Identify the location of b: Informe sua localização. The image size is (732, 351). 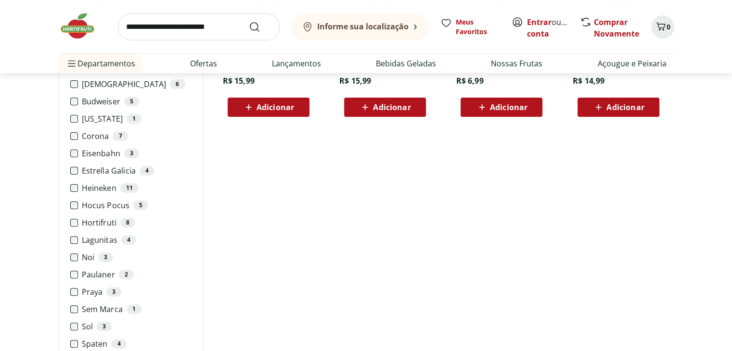
(363, 26).